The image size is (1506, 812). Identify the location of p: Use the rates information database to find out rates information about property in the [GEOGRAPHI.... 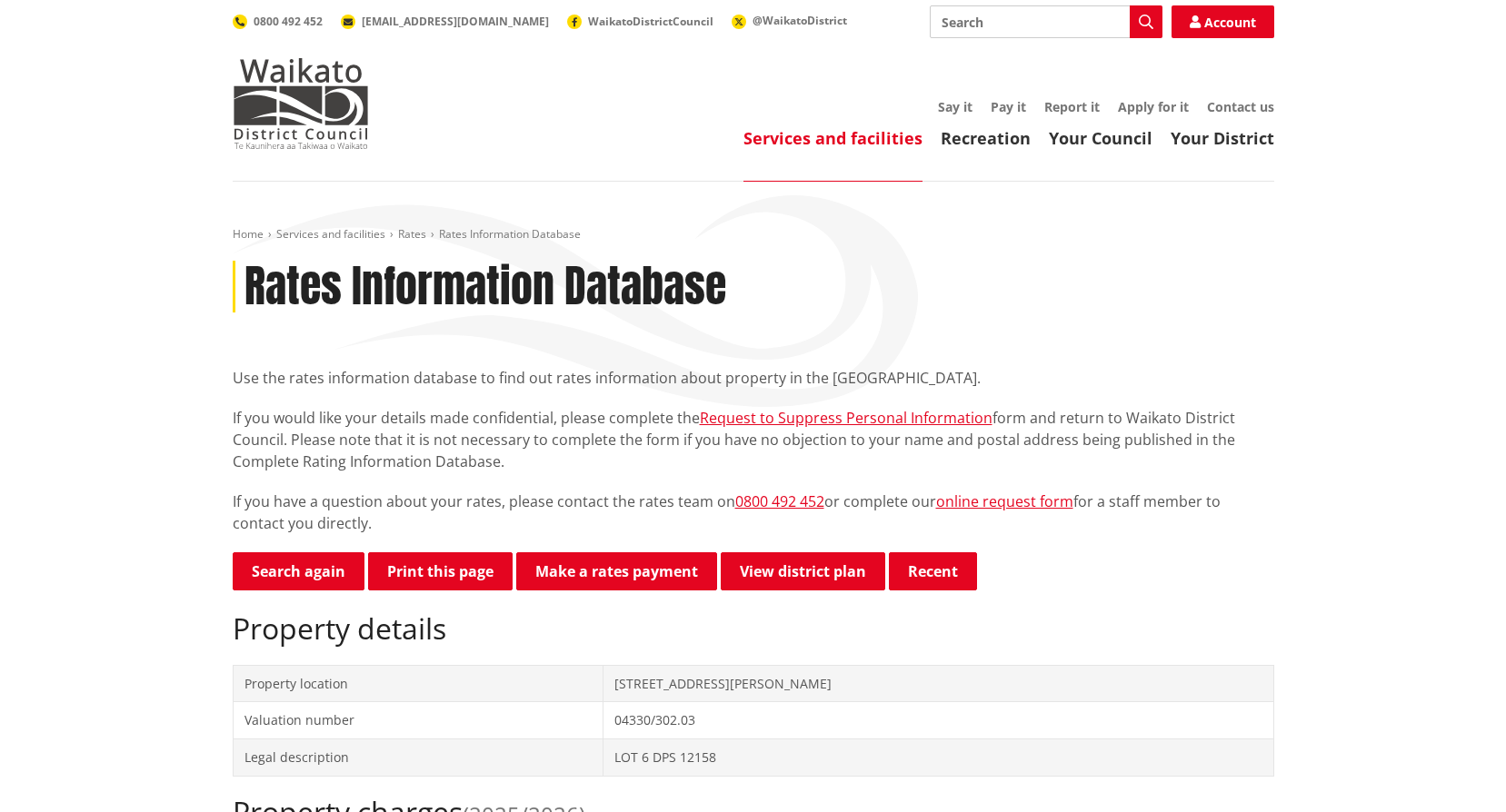
(753, 378).